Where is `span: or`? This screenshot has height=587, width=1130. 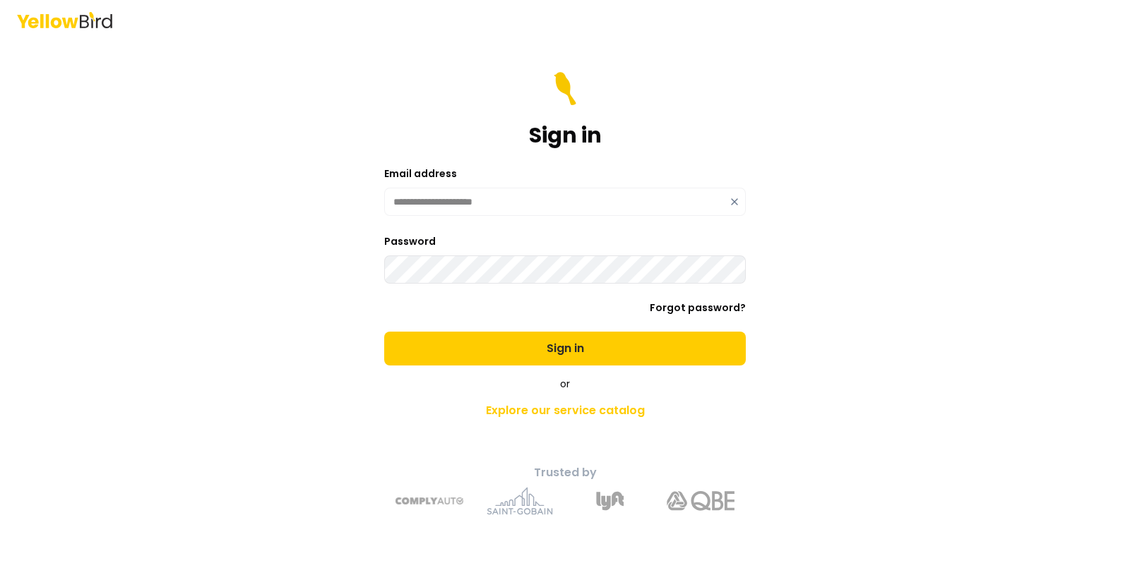 span: or is located at coordinates (565, 384).